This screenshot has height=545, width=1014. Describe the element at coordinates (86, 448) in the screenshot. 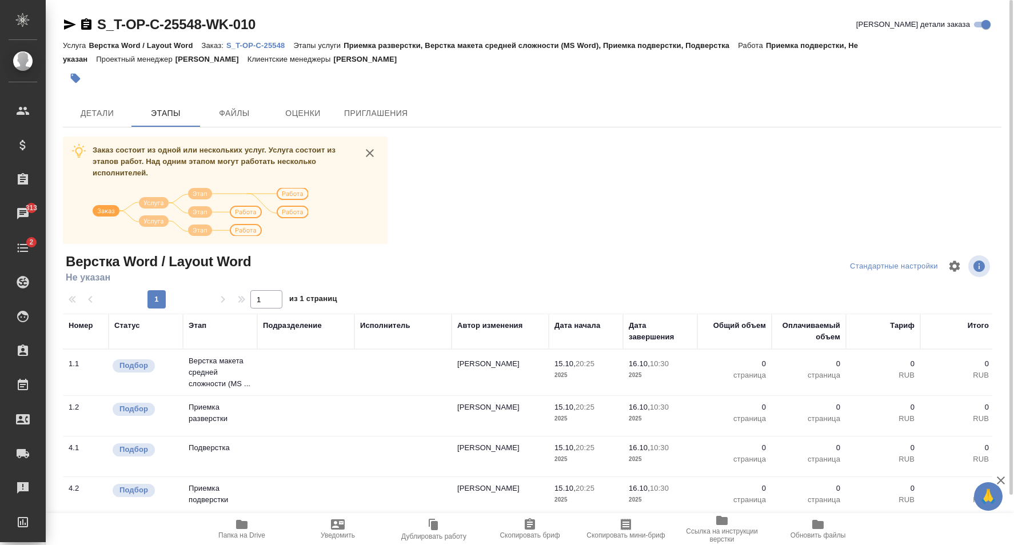

I see `div: 4.1` at that location.